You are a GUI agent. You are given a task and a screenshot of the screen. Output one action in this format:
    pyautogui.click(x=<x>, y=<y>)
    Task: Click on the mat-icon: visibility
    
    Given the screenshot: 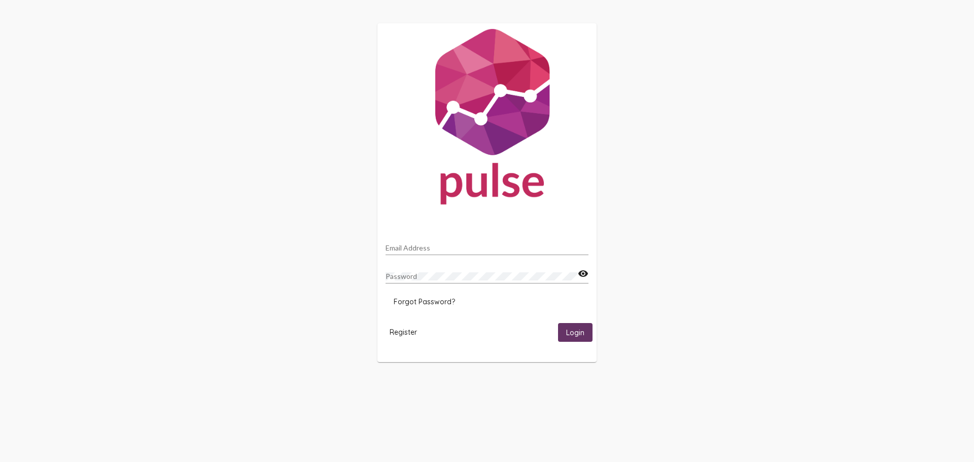 What is the action you would take?
    pyautogui.click(x=583, y=274)
    